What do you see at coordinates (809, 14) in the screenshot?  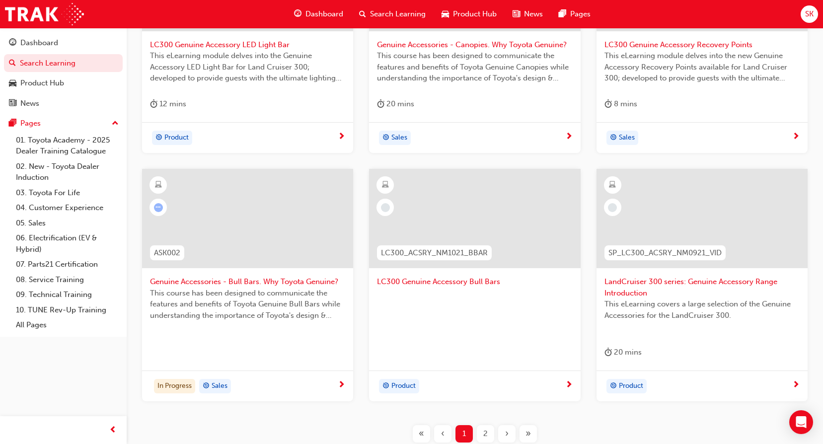 I see `button: SK` at bounding box center [809, 14].